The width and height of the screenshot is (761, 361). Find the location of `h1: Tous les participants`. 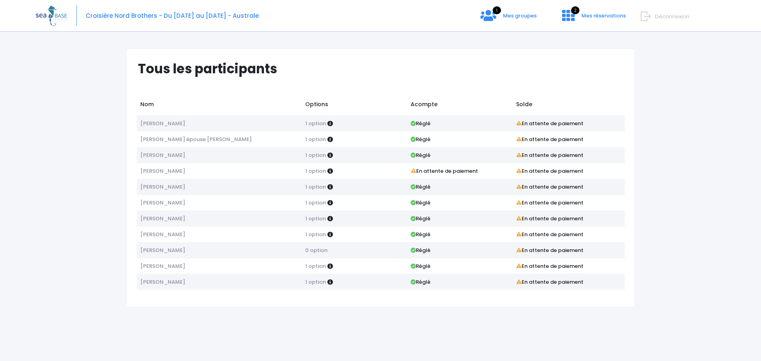

h1: Tous les participants is located at coordinates (384, 69).